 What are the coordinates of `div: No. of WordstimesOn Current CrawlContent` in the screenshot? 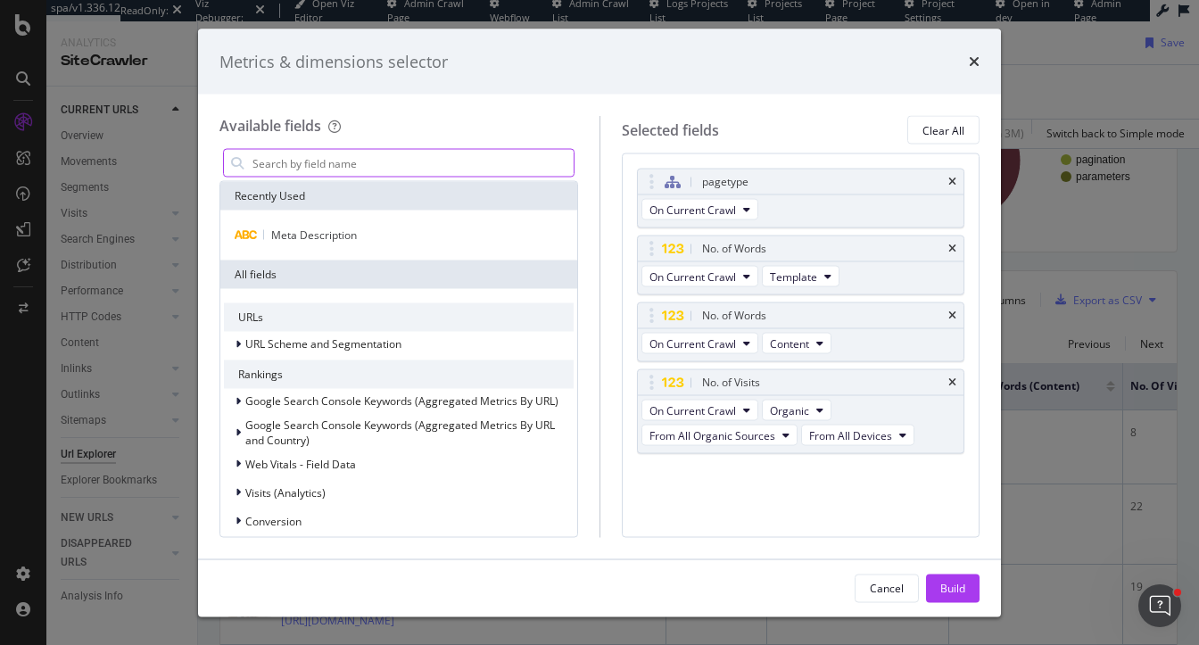 It's located at (801, 332).